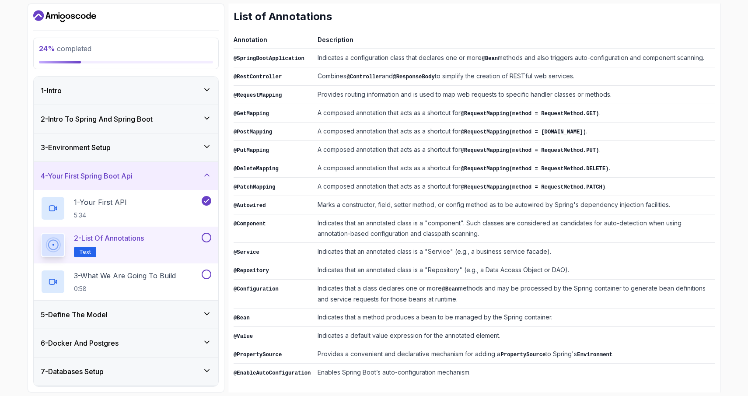 The width and height of the screenshot is (748, 396). Describe the element at coordinates (250, 224) in the screenshot. I see `code: @Component` at that location.